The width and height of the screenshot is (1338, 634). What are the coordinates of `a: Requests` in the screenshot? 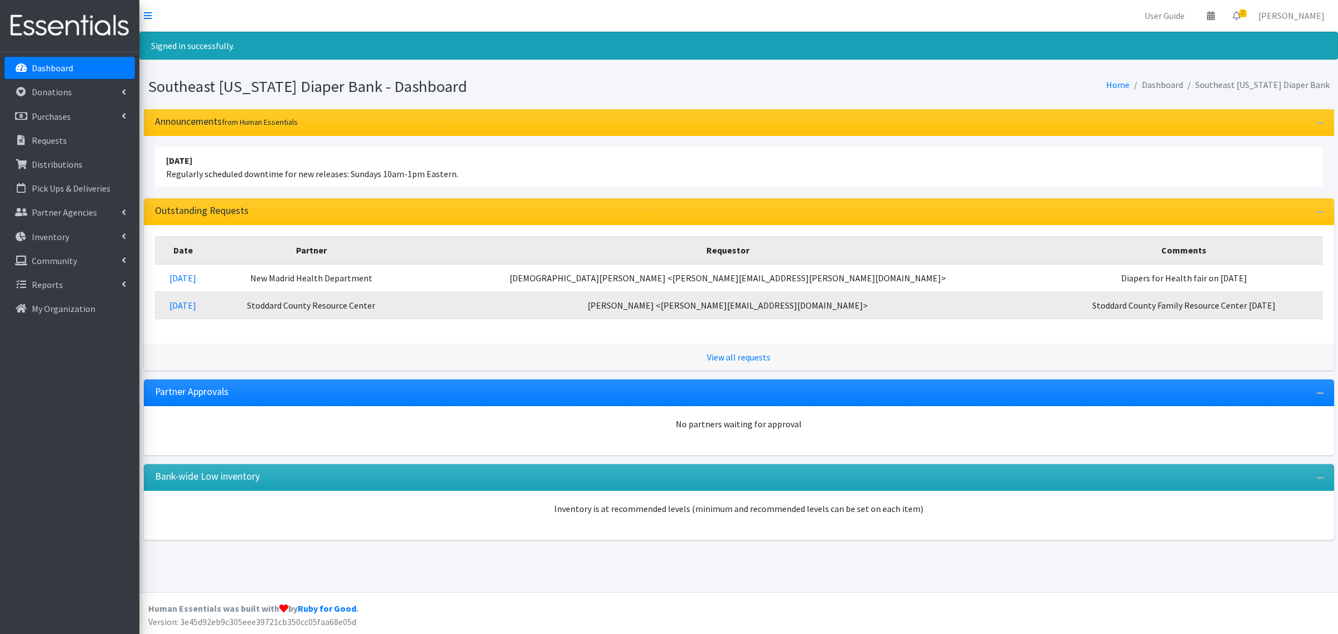 It's located at (70, 140).